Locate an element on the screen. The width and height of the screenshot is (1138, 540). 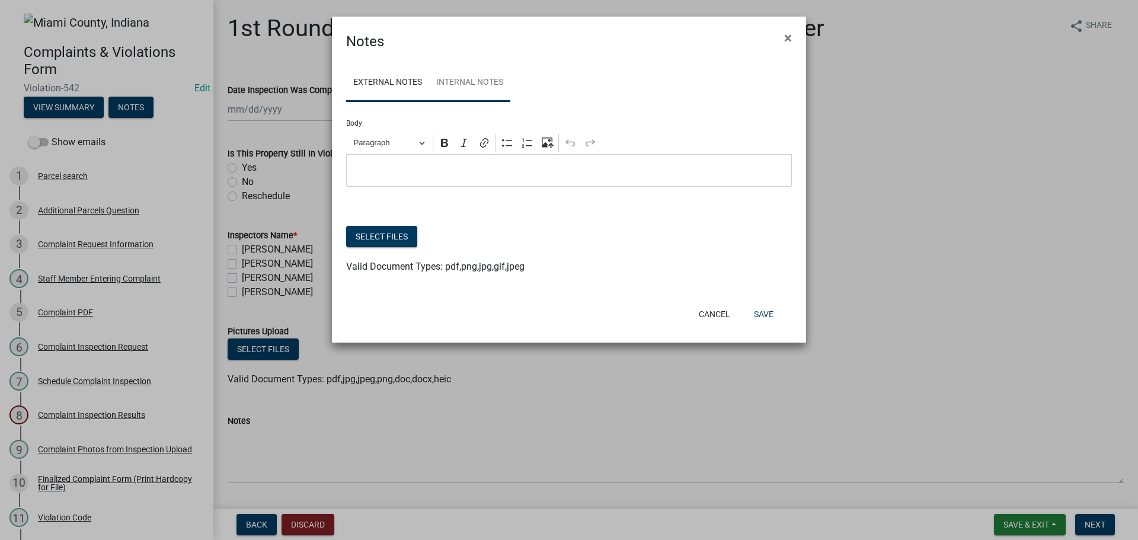
span: Valid Document Types: pdf,png,jpg,gif,jpeg is located at coordinates (435, 266).